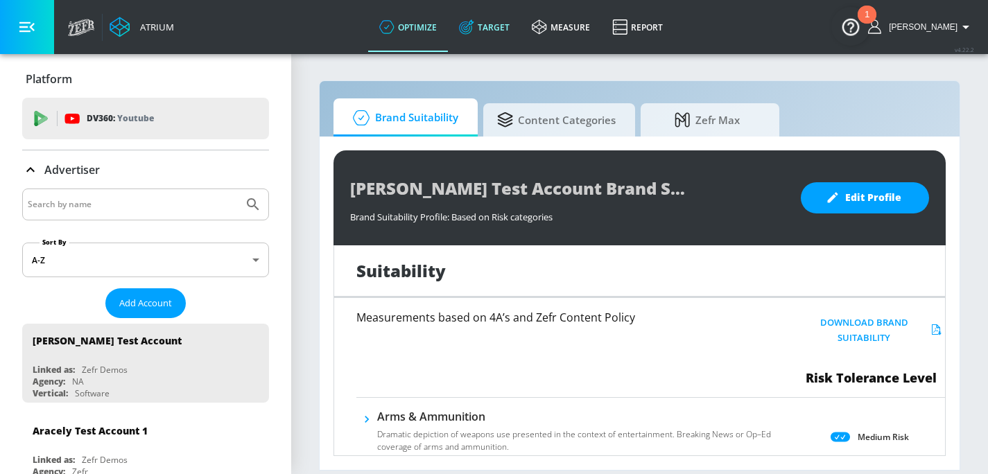 The image size is (988, 474). What do you see at coordinates (120, 119) in the screenshot?
I see `p: DV360:` at bounding box center [120, 119].